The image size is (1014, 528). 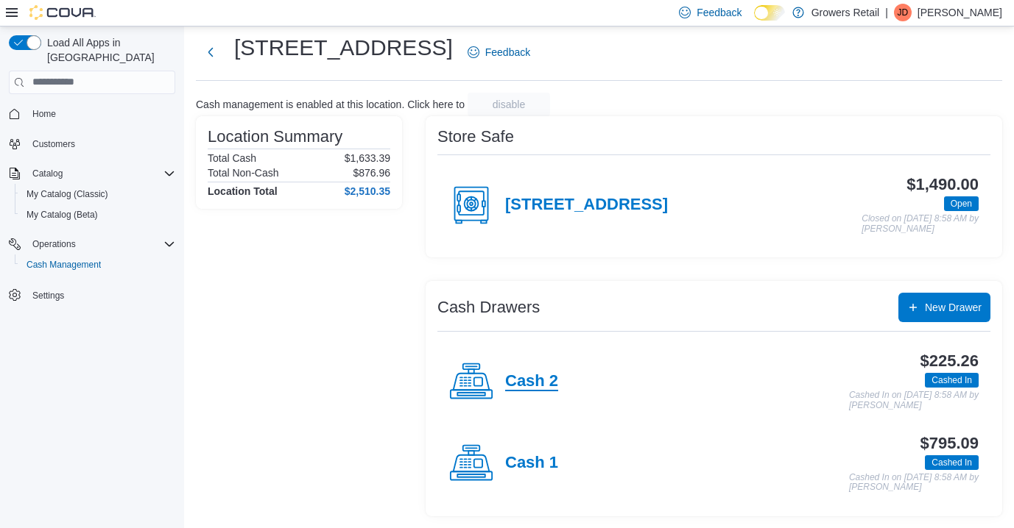 What do you see at coordinates (92, 221) in the screenshot?
I see `nav: Complex example` at bounding box center [92, 221].